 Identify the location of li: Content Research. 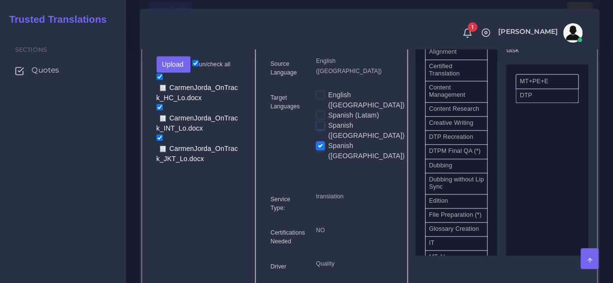
(456, 109).